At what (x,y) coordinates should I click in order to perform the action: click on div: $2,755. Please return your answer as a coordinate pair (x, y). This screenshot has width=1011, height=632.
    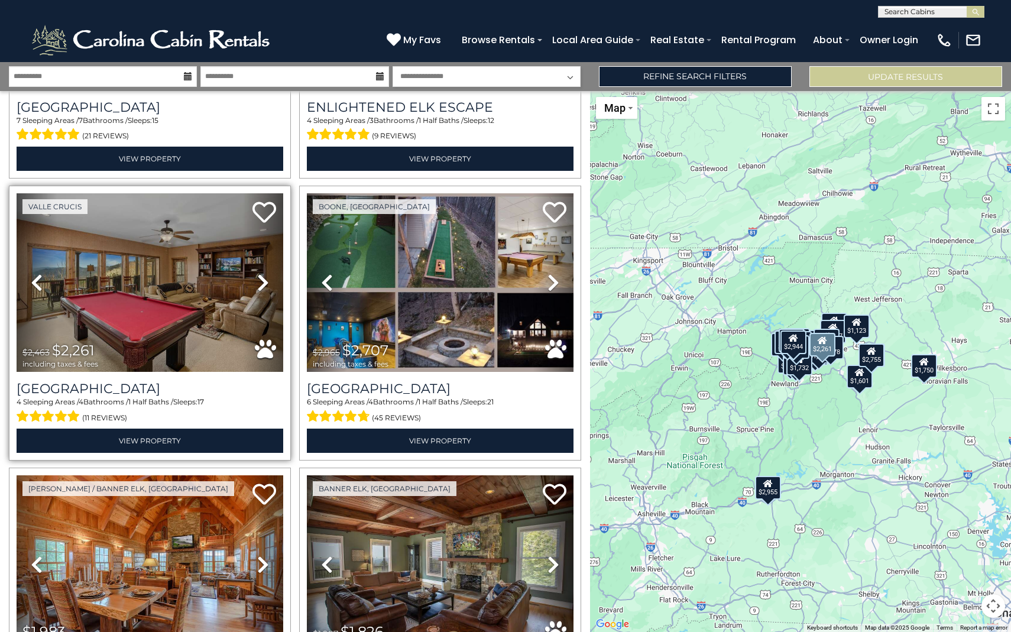
    Looking at the image, I should click on (871, 355).